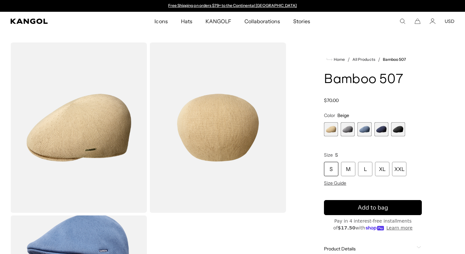 Image resolution: width=465 pixels, height=254 pixels. I want to click on h1: Bamboo 507, so click(372, 80).